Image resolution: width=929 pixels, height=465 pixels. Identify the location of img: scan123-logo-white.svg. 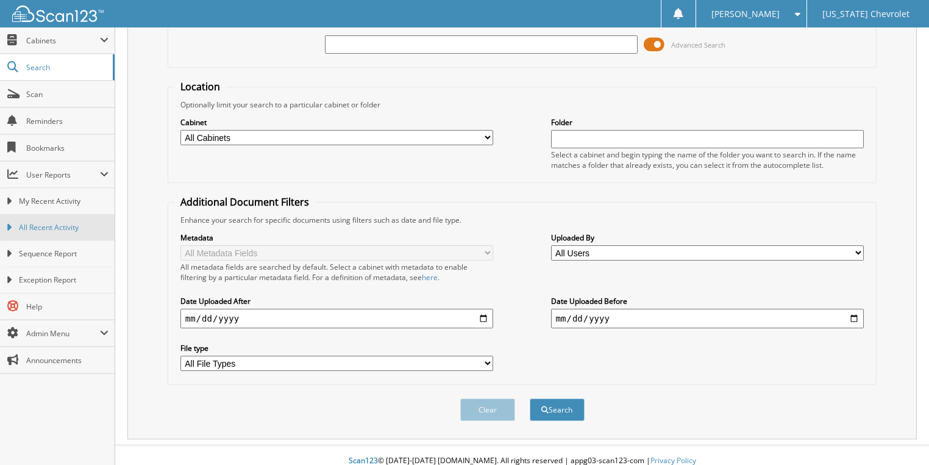
(58, 13).